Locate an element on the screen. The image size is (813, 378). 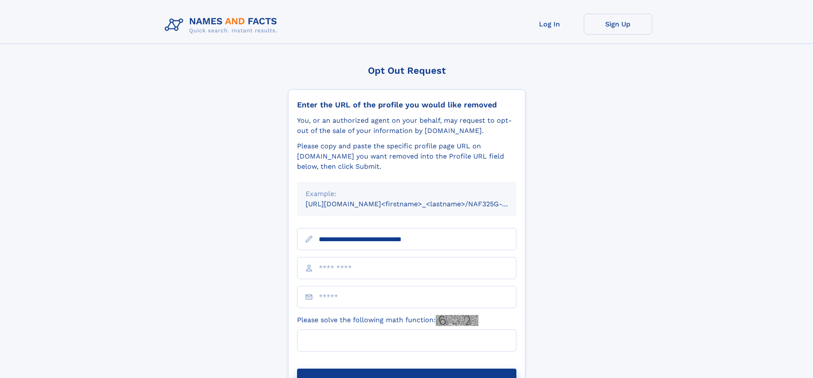
div: You, or an authorized agent on your behalf, may request to opt-out of the sale of your informatio... is located at coordinates (407, 126).